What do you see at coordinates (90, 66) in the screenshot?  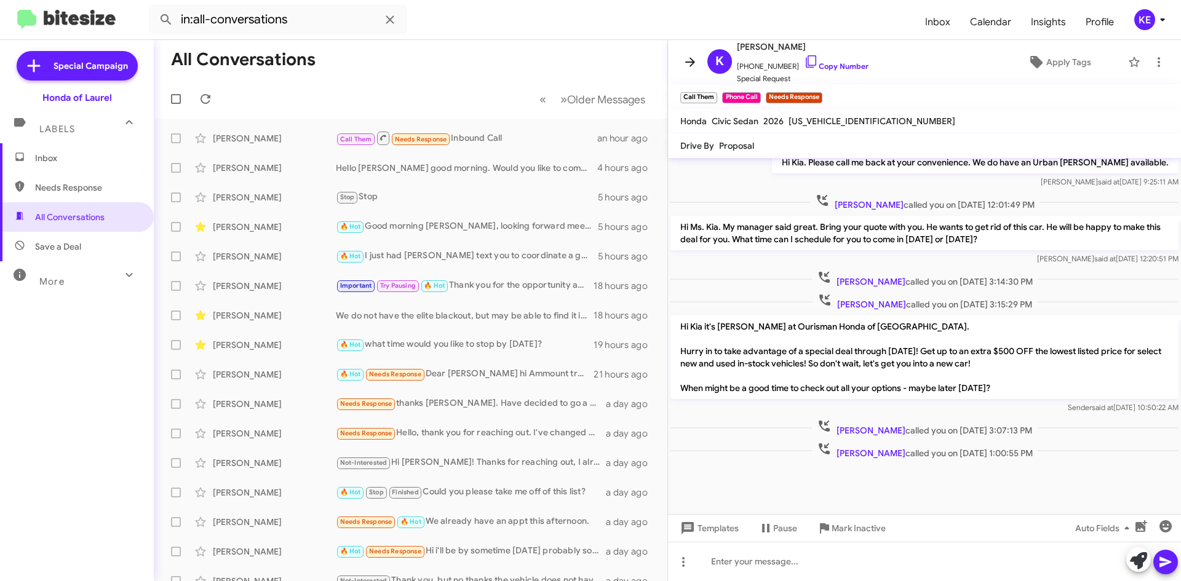 I see `span: Special Campaign` at bounding box center [90, 66].